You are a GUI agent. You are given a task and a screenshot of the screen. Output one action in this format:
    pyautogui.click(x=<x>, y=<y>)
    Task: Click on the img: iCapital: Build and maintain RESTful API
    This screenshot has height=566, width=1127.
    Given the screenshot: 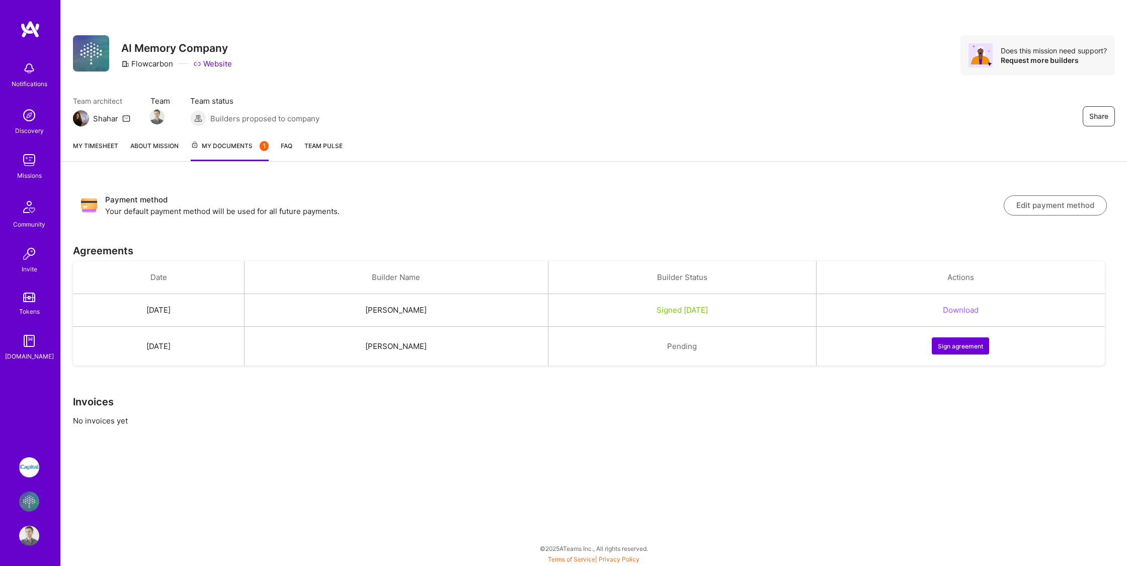 What is the action you would take?
    pyautogui.click(x=29, y=467)
    